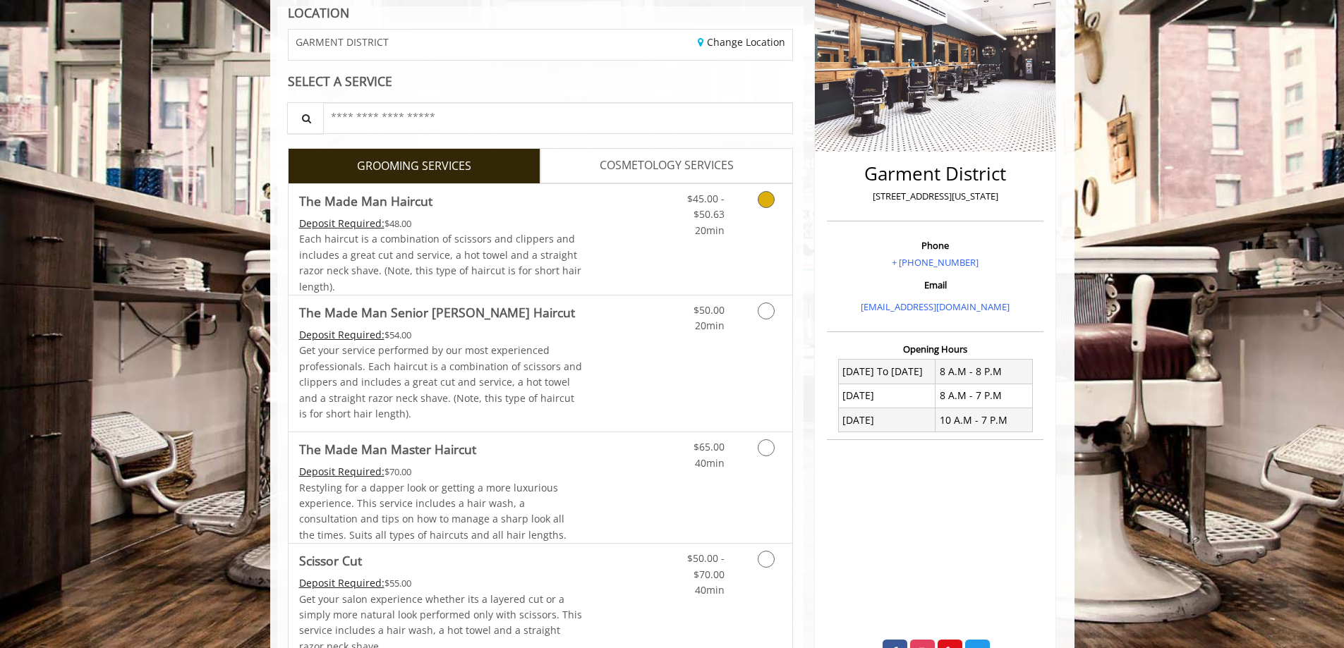 This screenshot has height=648, width=1344. Describe the element at coordinates (709, 447) in the screenshot. I see `span: $65.00` at that location.